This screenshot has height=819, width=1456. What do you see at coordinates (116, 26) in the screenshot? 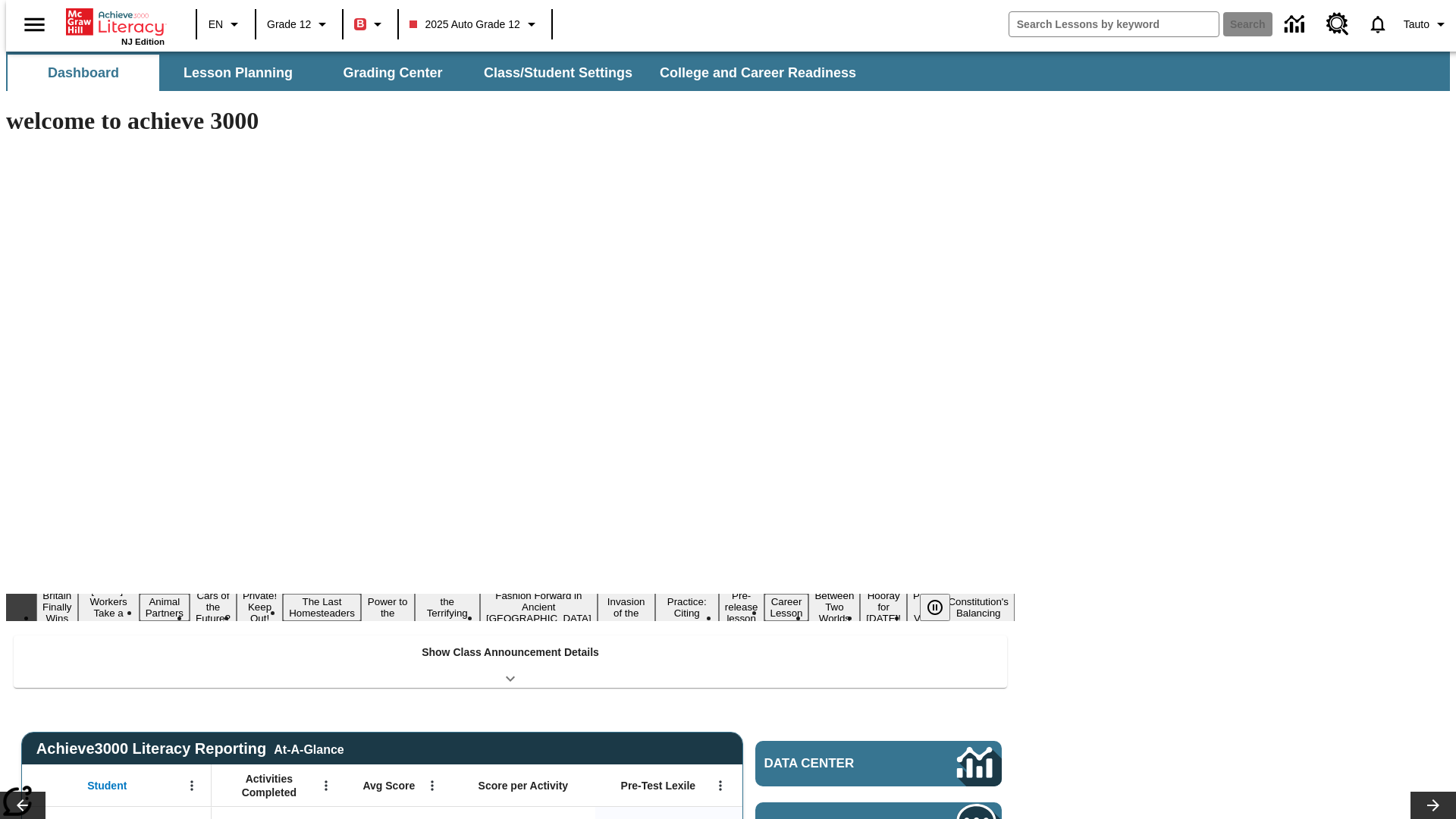
I see `div: Home` at bounding box center [116, 26].